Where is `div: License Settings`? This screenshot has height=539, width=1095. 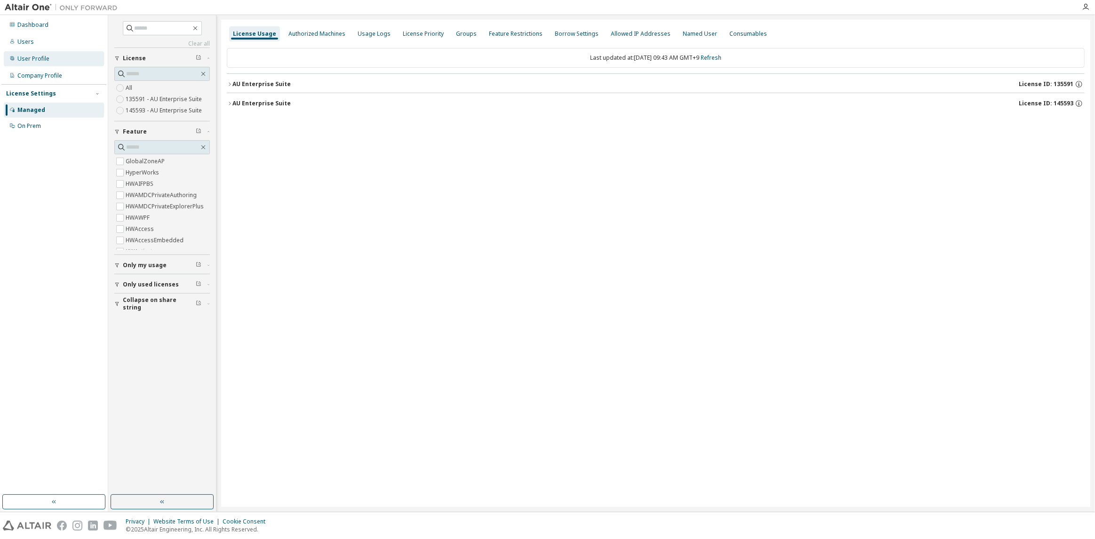 div: License Settings is located at coordinates (31, 94).